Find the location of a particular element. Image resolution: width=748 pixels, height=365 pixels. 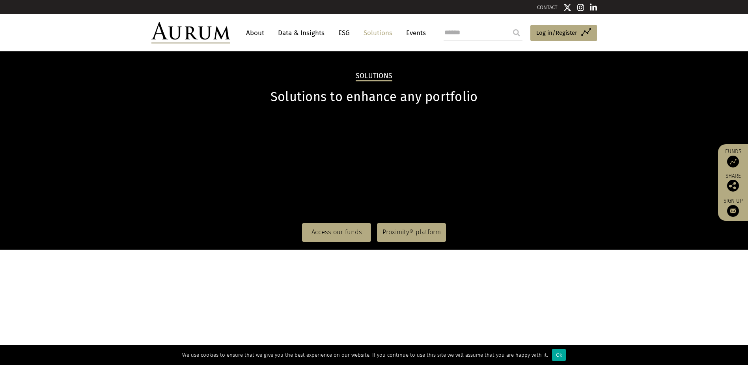

img: Twitter icon is located at coordinates (568, 7).